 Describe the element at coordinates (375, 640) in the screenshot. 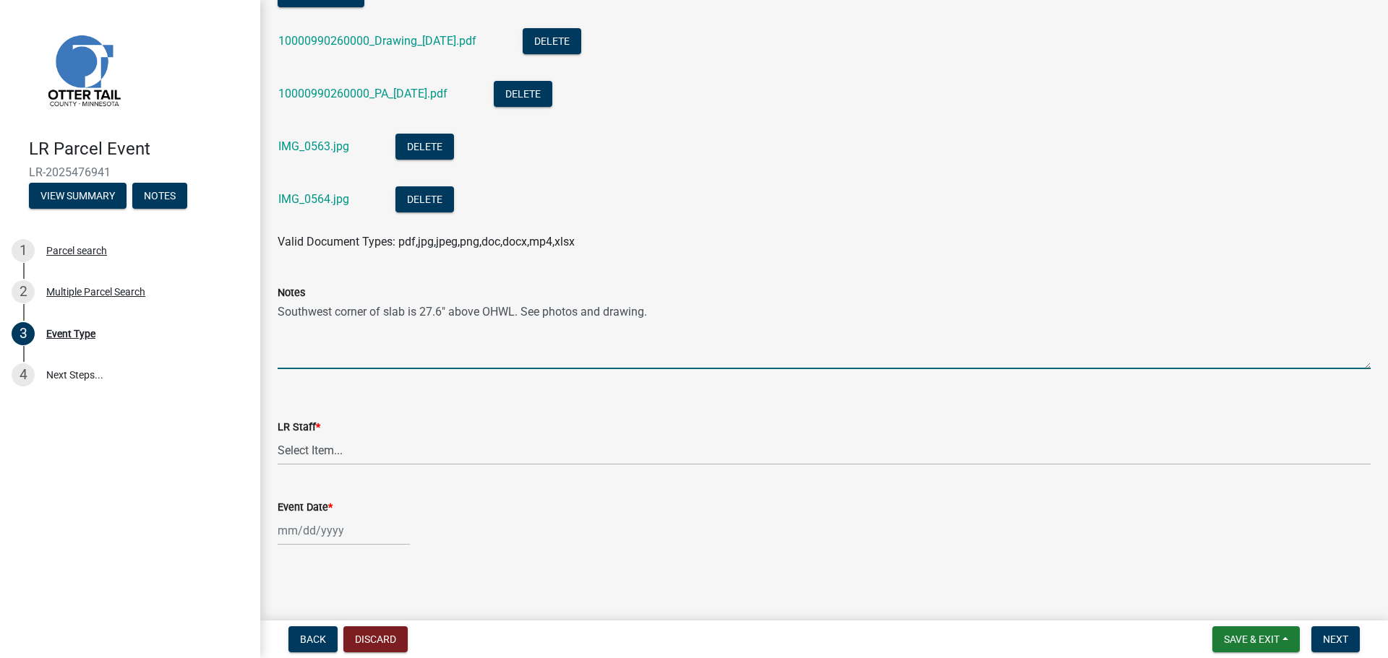

I see `button: Discard` at that location.